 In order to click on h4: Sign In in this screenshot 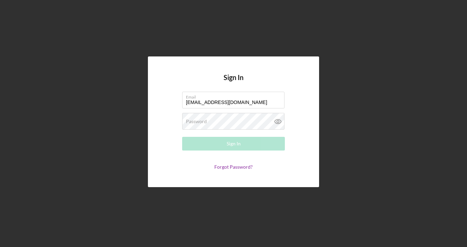, I will do `click(233, 82)`.